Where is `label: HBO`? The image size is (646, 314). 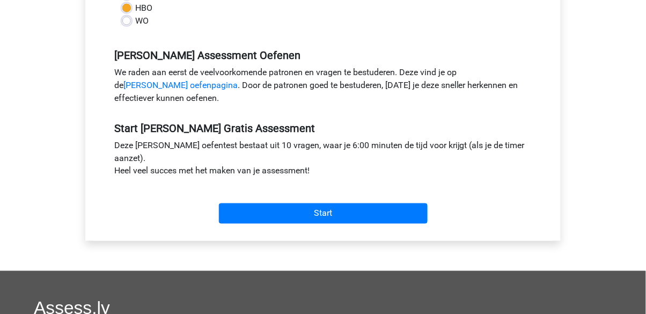
label: HBO is located at coordinates (144, 8).